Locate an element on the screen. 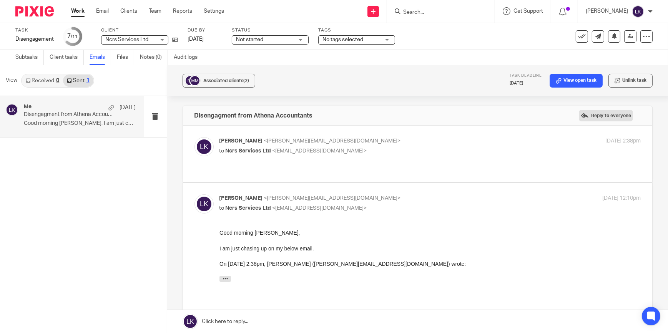  label: Status is located at coordinates (270, 30).